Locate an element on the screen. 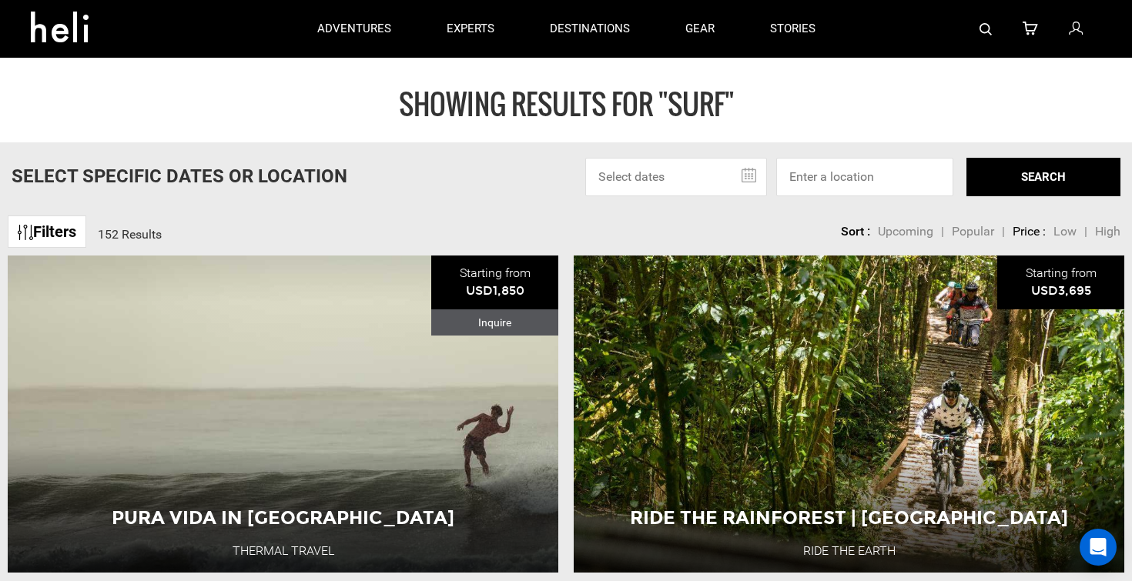  span: 152 Results is located at coordinates (129, 234).